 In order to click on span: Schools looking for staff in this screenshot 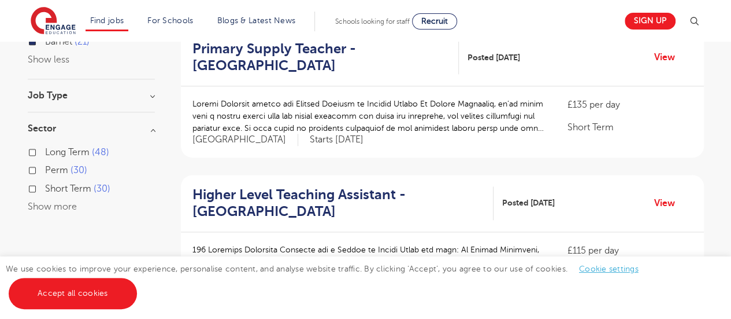, I will do `click(372, 21)`.